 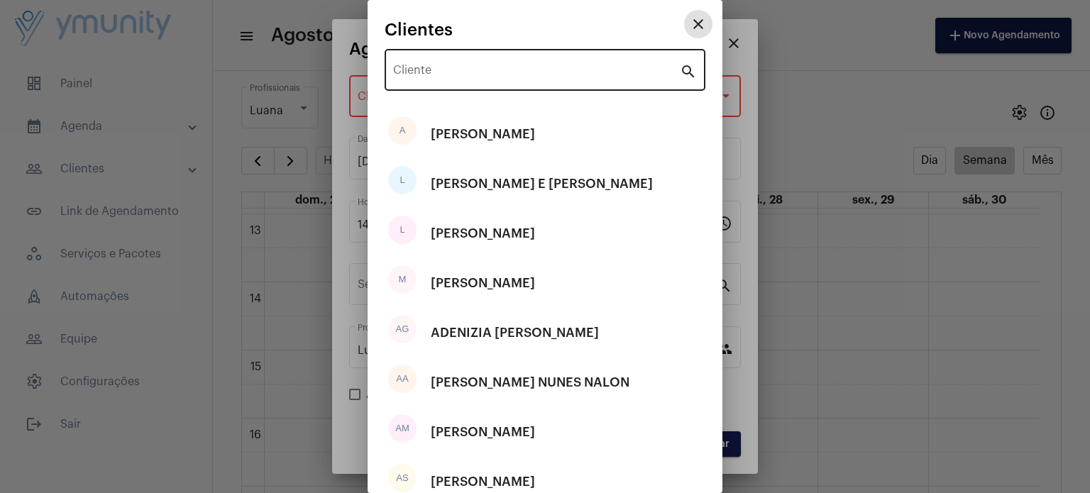 What do you see at coordinates (402, 478) in the screenshot?
I see `div: AS` at bounding box center [402, 478].